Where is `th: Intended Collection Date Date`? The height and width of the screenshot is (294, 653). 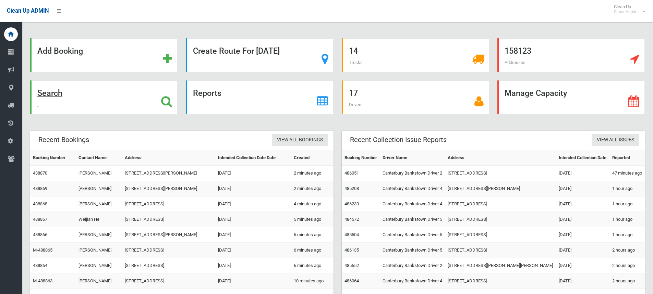 th: Intended Collection Date Date is located at coordinates (253, 158).